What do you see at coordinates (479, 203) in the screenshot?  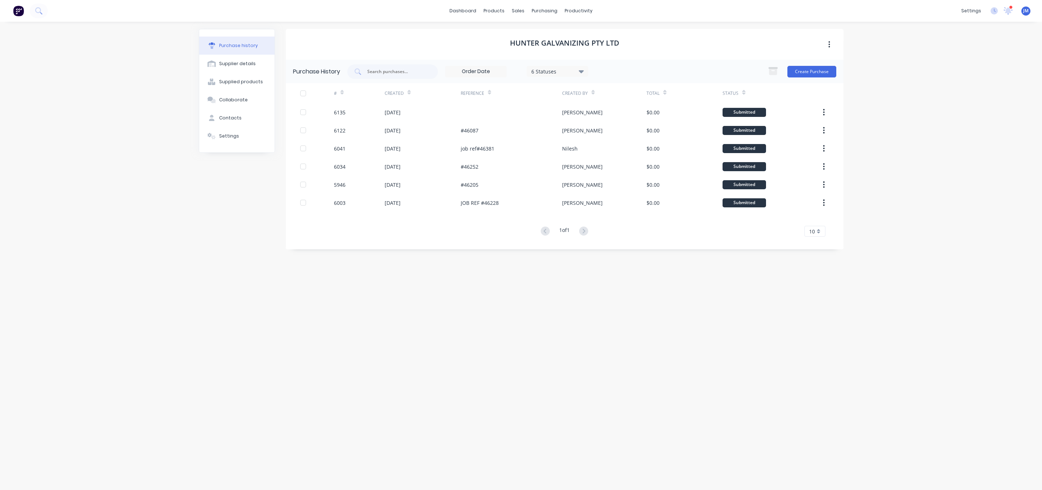 I see `div: JOB REF #46228` at bounding box center [479, 203].